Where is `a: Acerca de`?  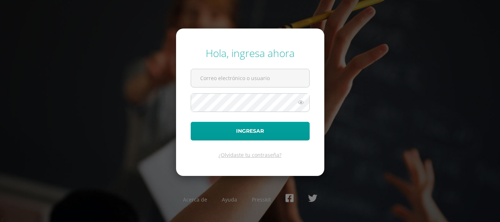 a: Acerca de is located at coordinates (195, 200).